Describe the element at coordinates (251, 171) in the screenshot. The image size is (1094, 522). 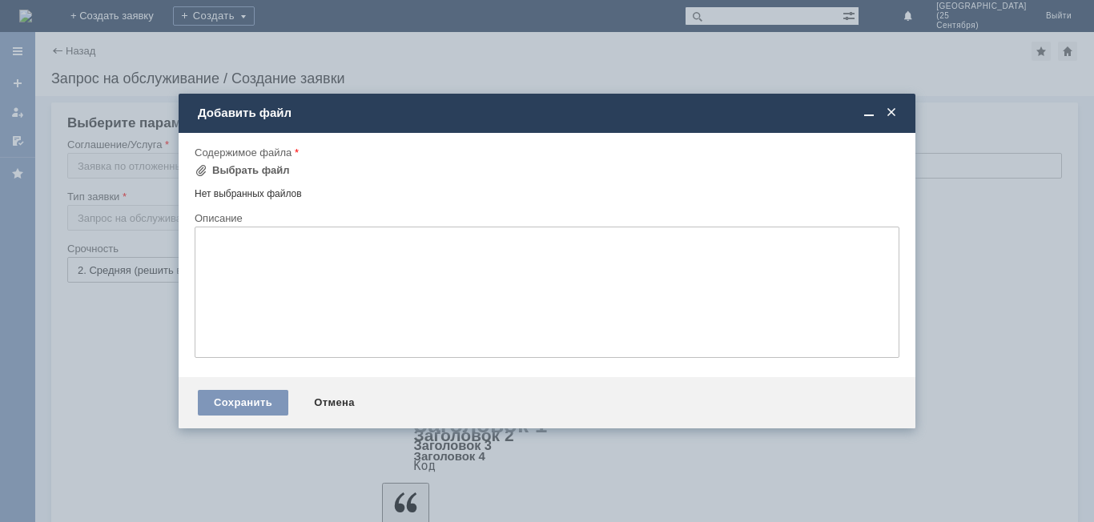
I see `div: Выбрать файл` at that location.